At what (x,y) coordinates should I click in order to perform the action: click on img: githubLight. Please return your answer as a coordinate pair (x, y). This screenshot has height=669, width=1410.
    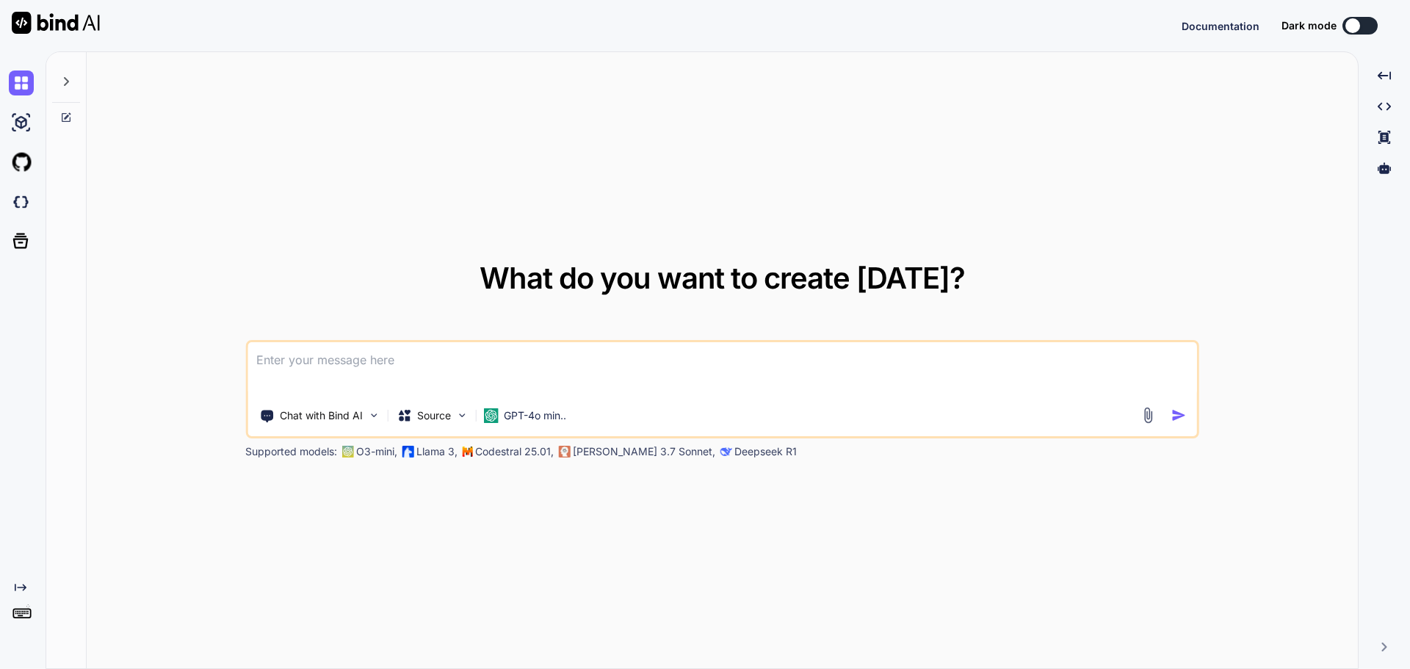
    Looking at the image, I should click on (21, 162).